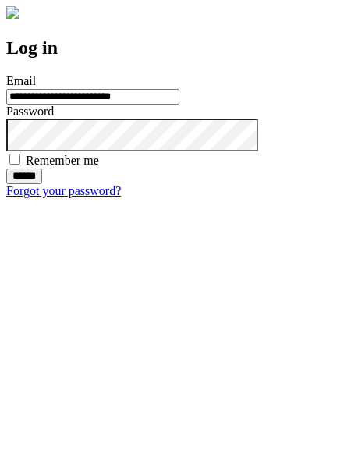 The height and width of the screenshot is (465, 351). What do you see at coordinates (21, 80) in the screenshot?
I see `label: Email` at bounding box center [21, 80].